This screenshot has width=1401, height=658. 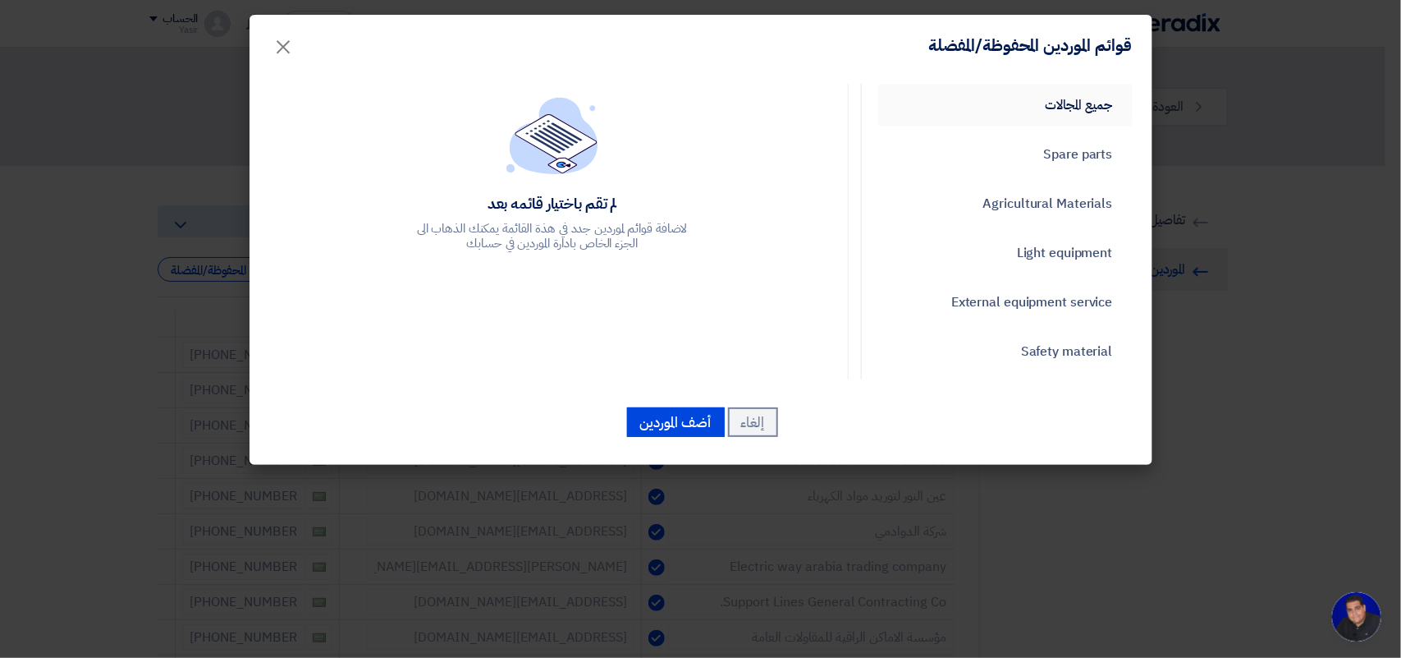 What do you see at coordinates (552, 236) in the screenshot?
I see `div: لاضافة قوائم لموردين جدد في هذة القائمة يمكنك الذهاب الى الجزء الخاص بادارة الموردين في حسابك` at bounding box center [552, 236].